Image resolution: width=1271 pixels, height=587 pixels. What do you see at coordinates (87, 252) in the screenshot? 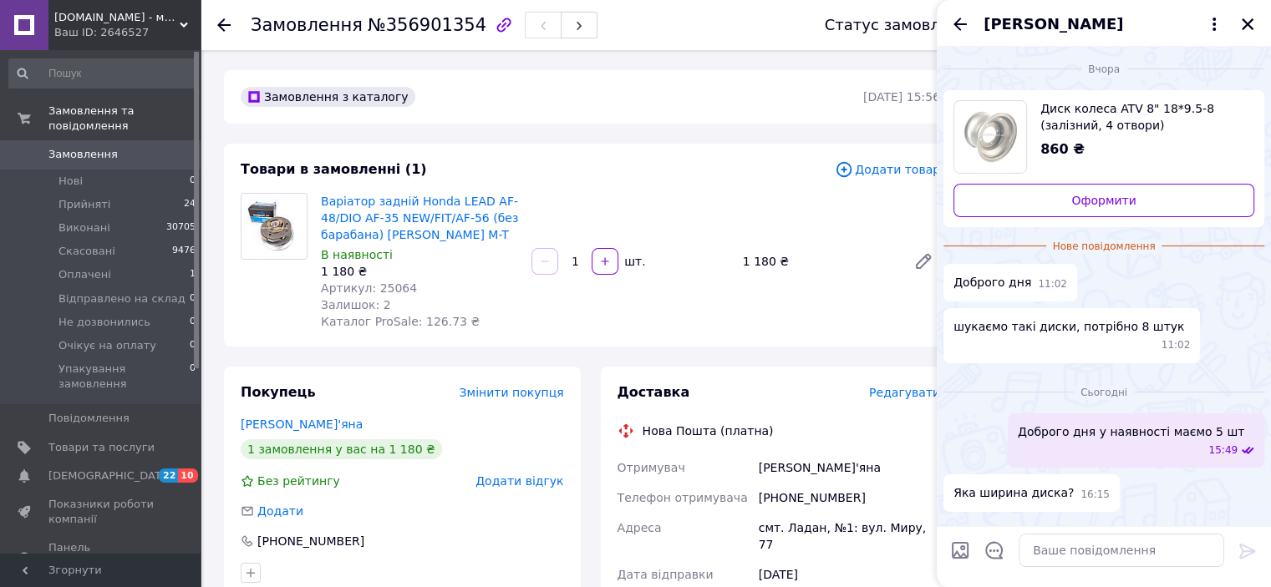
I see `span: Скасовані` at bounding box center [87, 252].